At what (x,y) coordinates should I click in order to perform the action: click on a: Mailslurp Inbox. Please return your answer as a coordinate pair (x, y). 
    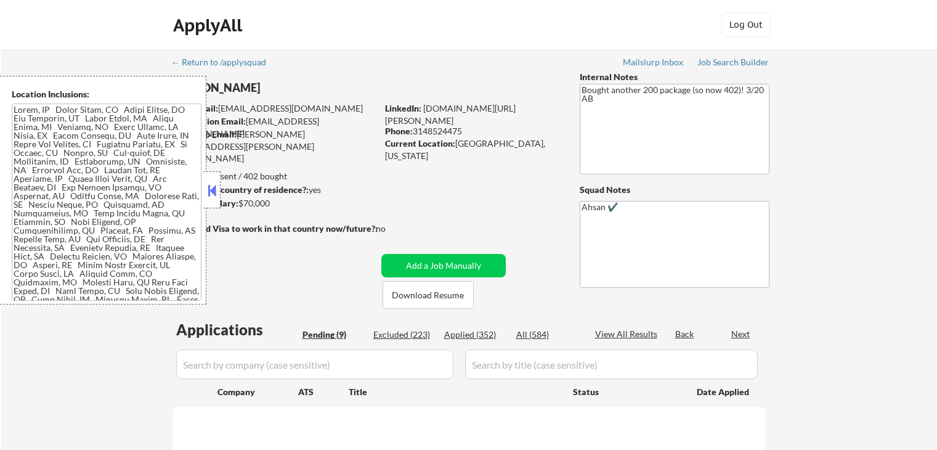
    Looking at the image, I should click on (654, 63).